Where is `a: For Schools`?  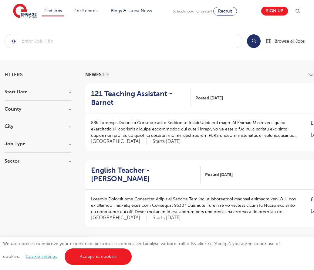
a: For Schools is located at coordinates (86, 11).